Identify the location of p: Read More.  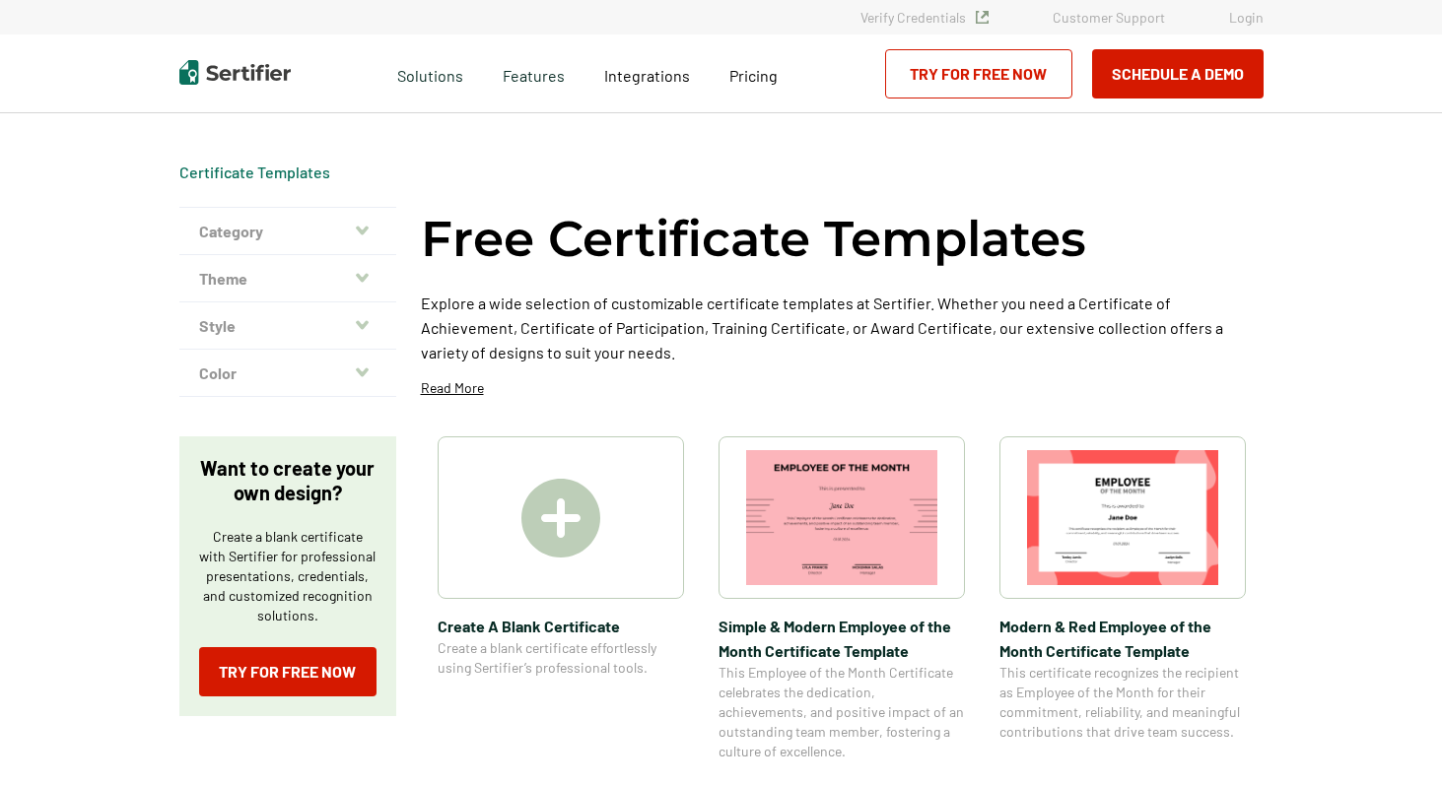
(452, 388).